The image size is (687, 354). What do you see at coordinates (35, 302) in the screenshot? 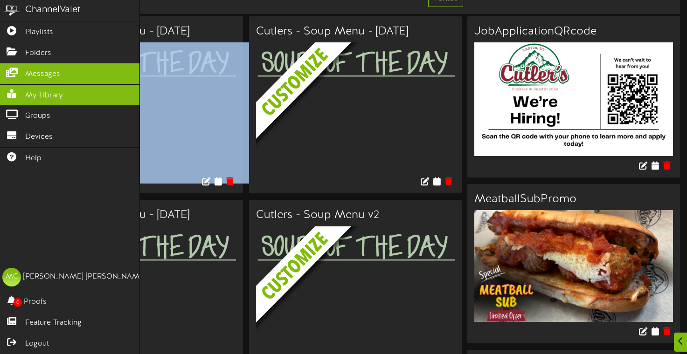
I see `span: Proofs` at bounding box center [35, 302].